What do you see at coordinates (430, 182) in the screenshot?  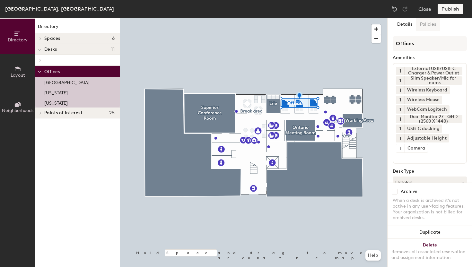 I see `button: Hoteled` at bounding box center [430, 182].